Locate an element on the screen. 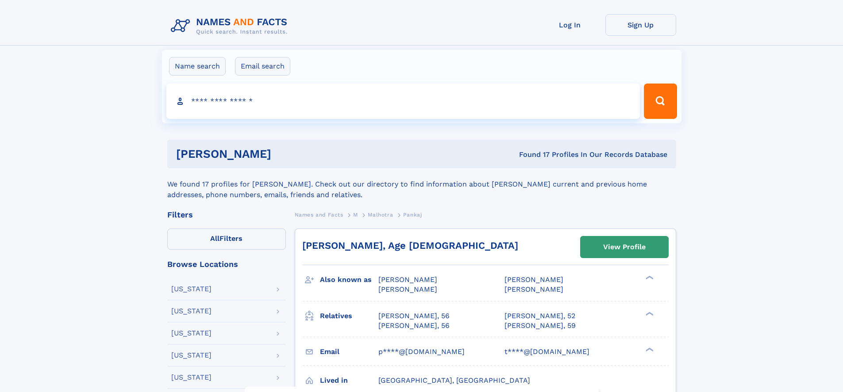 The height and width of the screenshot is (392, 843). label: Name search is located at coordinates (197, 66).